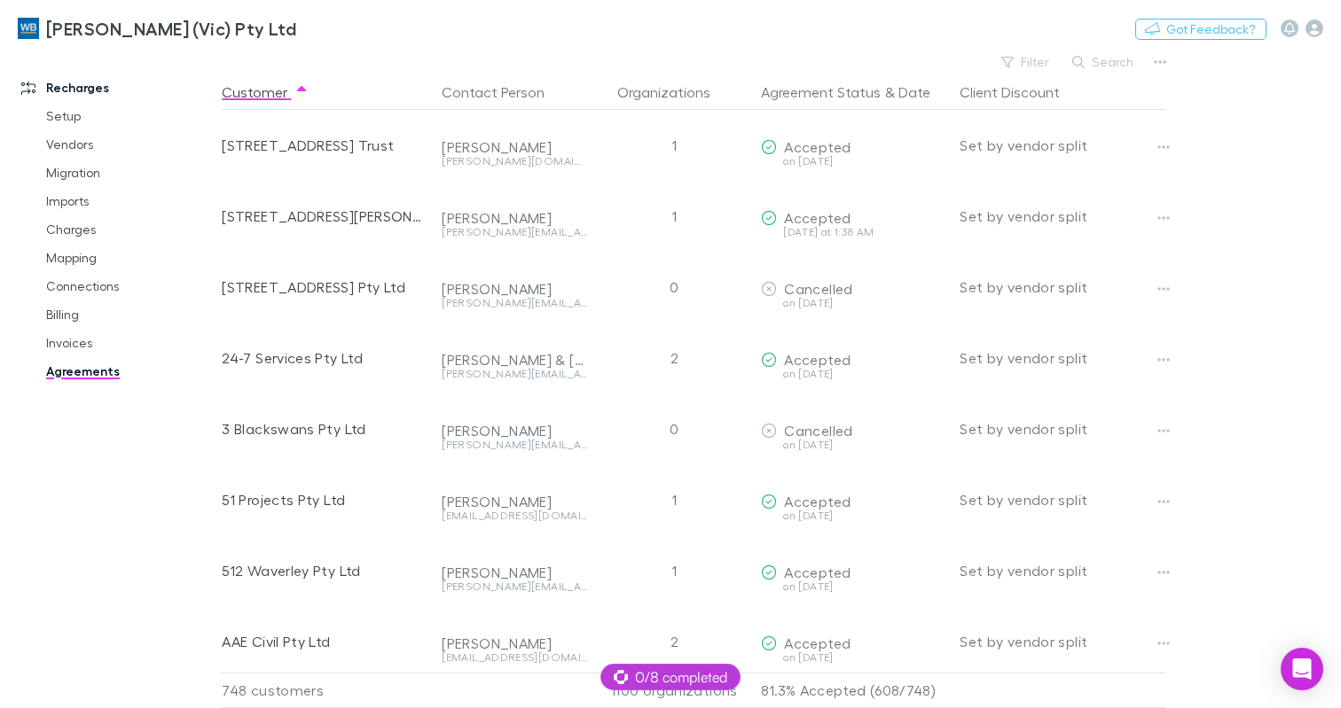 The width and height of the screenshot is (1341, 708). What do you see at coordinates (123, 286) in the screenshot?
I see `a: Connections` at bounding box center [123, 286].